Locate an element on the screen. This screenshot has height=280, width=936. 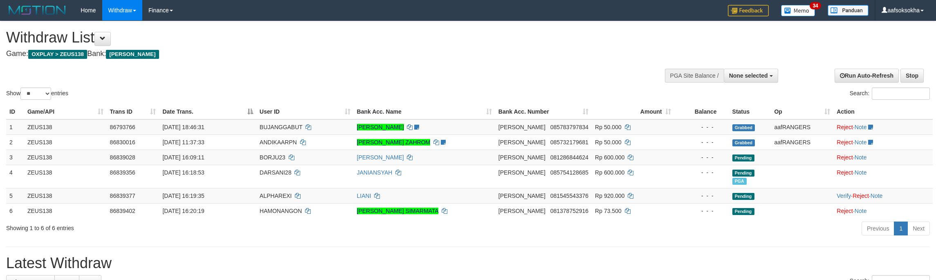
img: Feedback.jpg is located at coordinates (749, 11).